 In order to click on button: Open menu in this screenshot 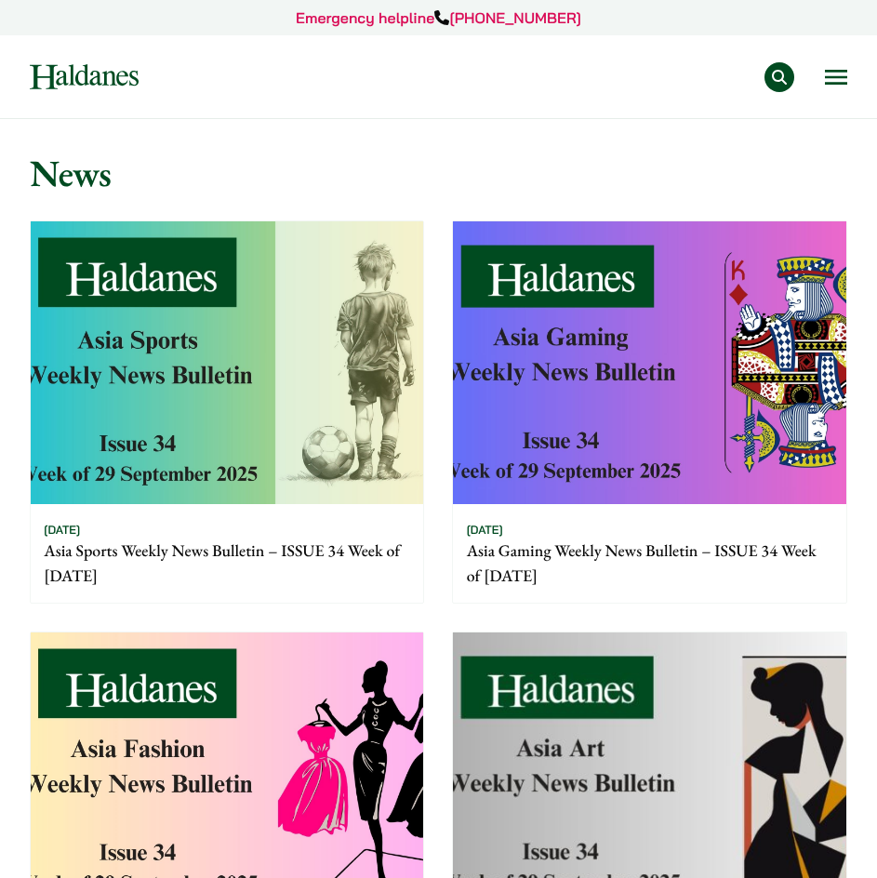, I will do `click(836, 77)`.